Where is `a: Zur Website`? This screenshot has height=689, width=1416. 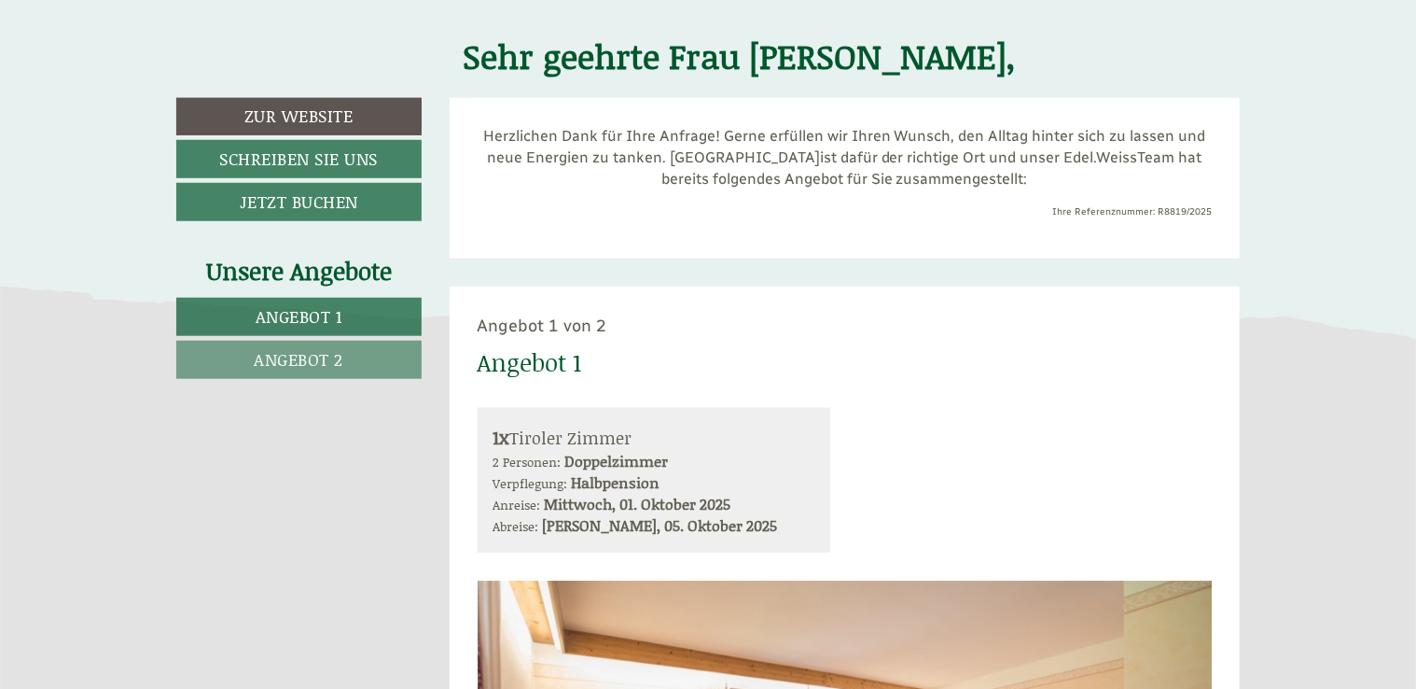 a: Zur Website is located at coordinates (299, 117).